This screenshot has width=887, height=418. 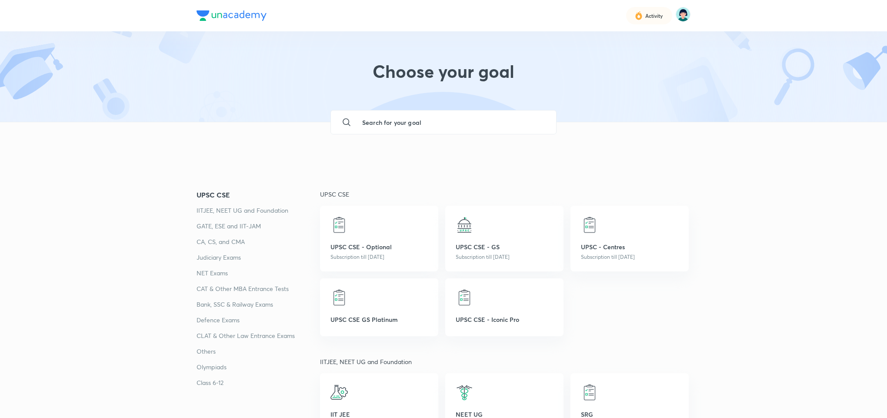 I want to click on a: Judiciary Exams, so click(x=258, y=257).